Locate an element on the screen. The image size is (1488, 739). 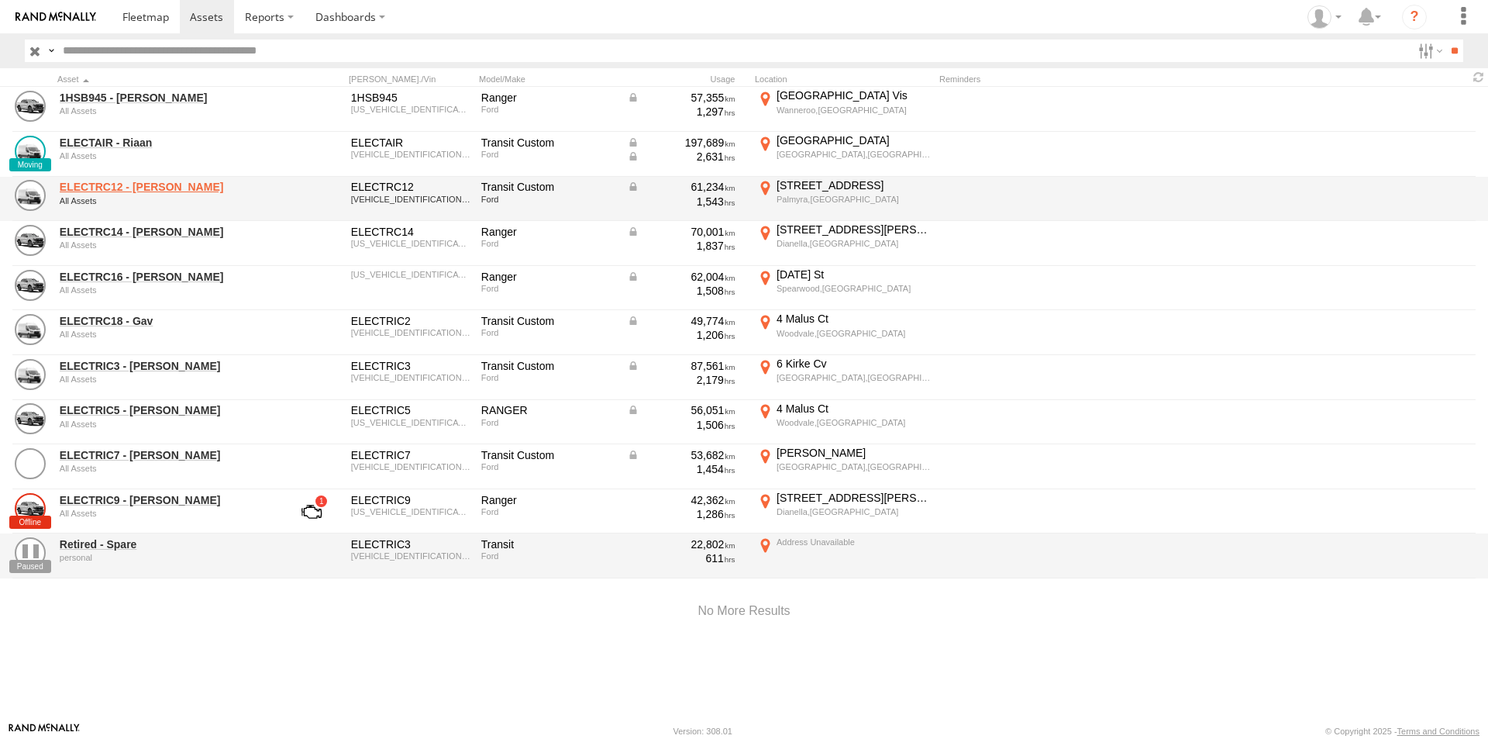
div: 611 is located at coordinates (681, 558).